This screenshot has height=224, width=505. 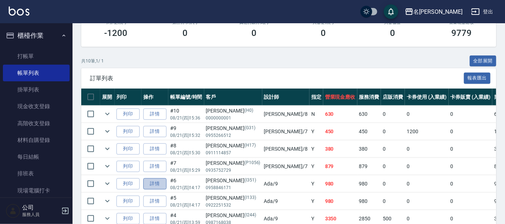 I want to click on p: 0000000001, so click(x=233, y=118).